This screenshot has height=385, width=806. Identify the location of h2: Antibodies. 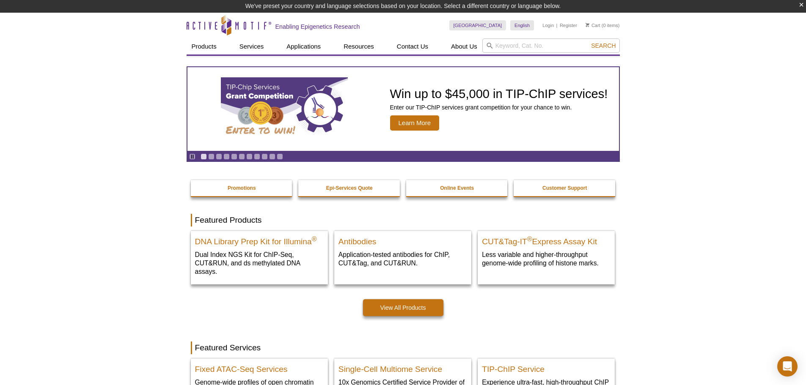
(403, 240).